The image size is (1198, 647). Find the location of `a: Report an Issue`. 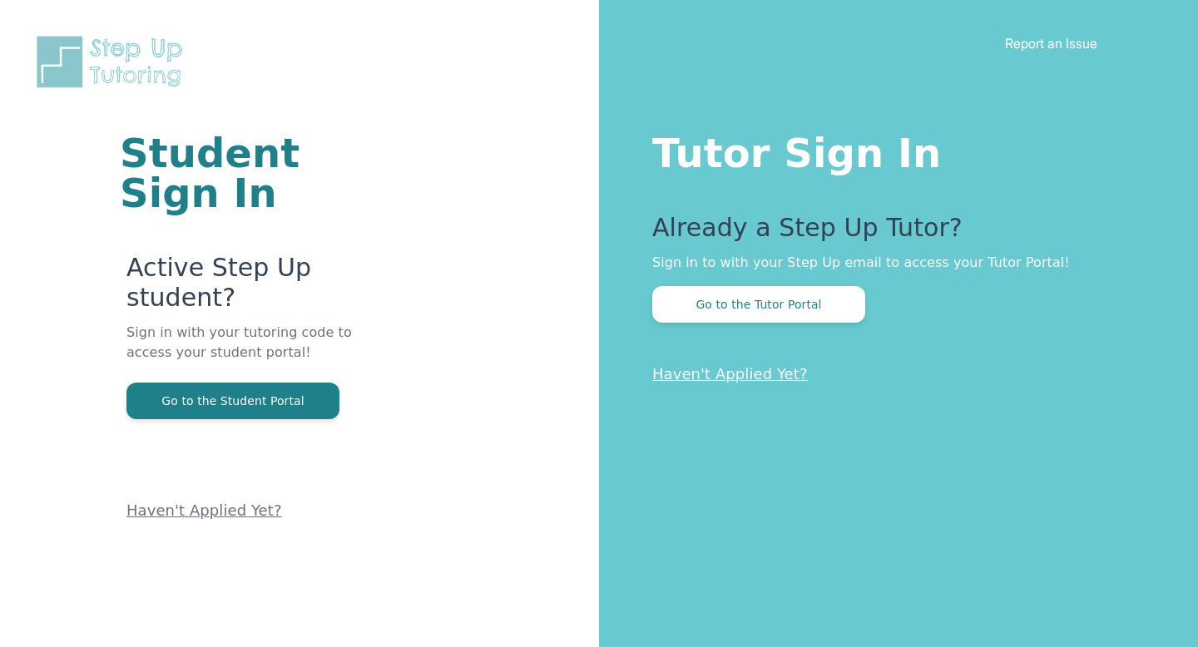

a: Report an Issue is located at coordinates (1051, 43).